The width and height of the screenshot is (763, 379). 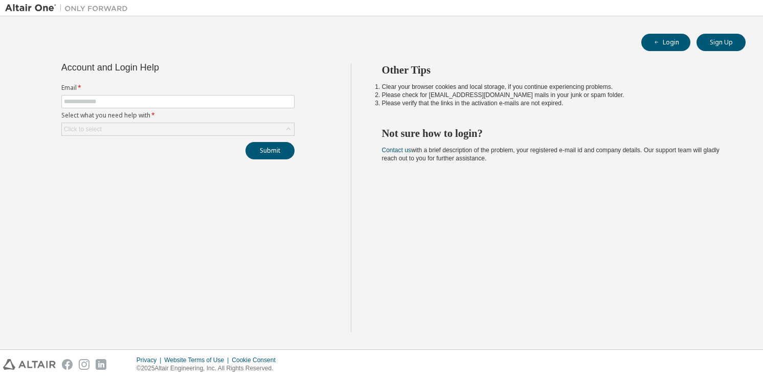 What do you see at coordinates (396, 150) in the screenshot?
I see `a: Contact us` at bounding box center [396, 150].